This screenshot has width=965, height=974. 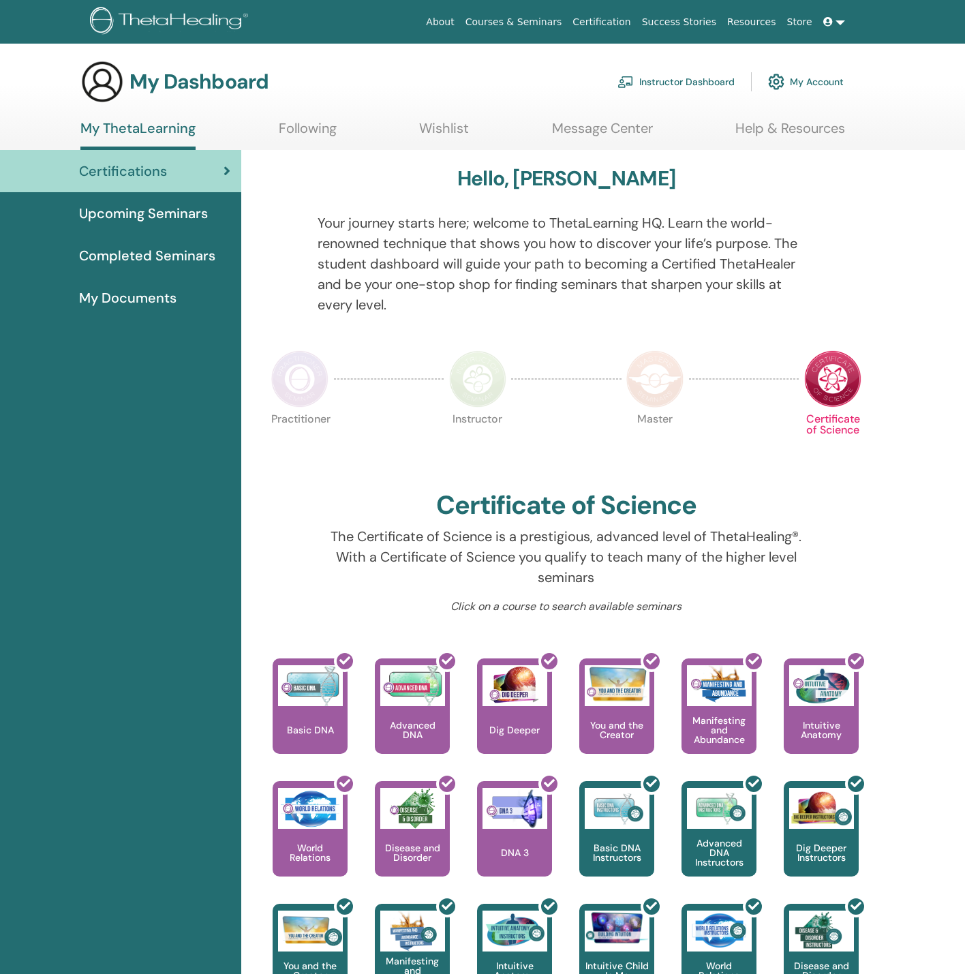 What do you see at coordinates (143, 213) in the screenshot?
I see `span: Upcoming Seminars` at bounding box center [143, 213].